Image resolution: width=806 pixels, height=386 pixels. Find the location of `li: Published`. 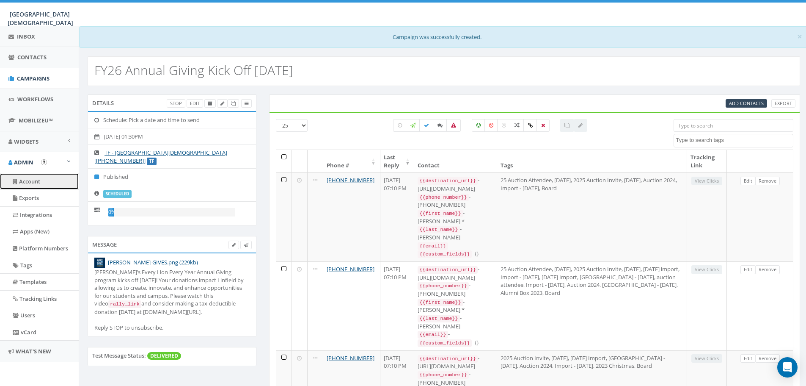

li: Published is located at coordinates (172, 176).